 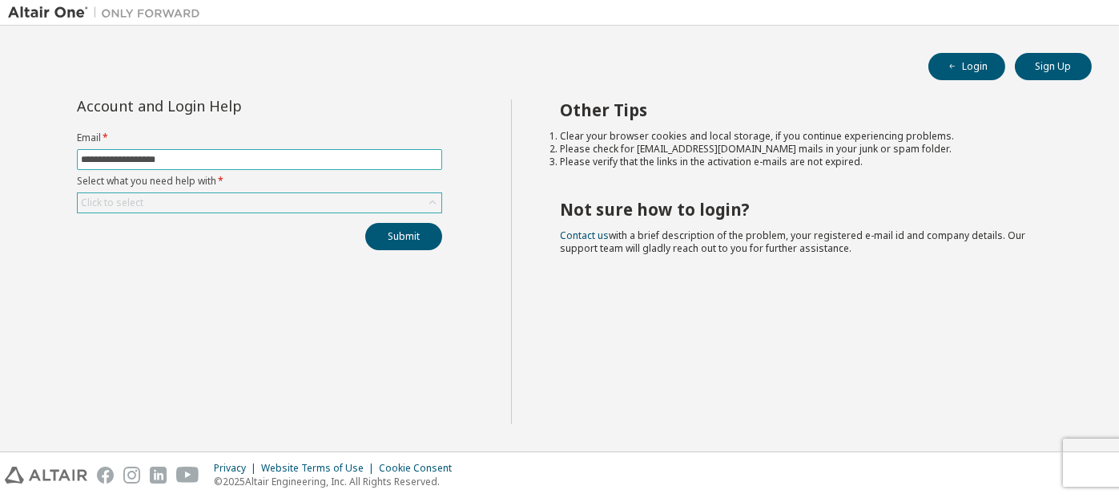 I want to click on img: youtube.svg, so click(x=187, y=474).